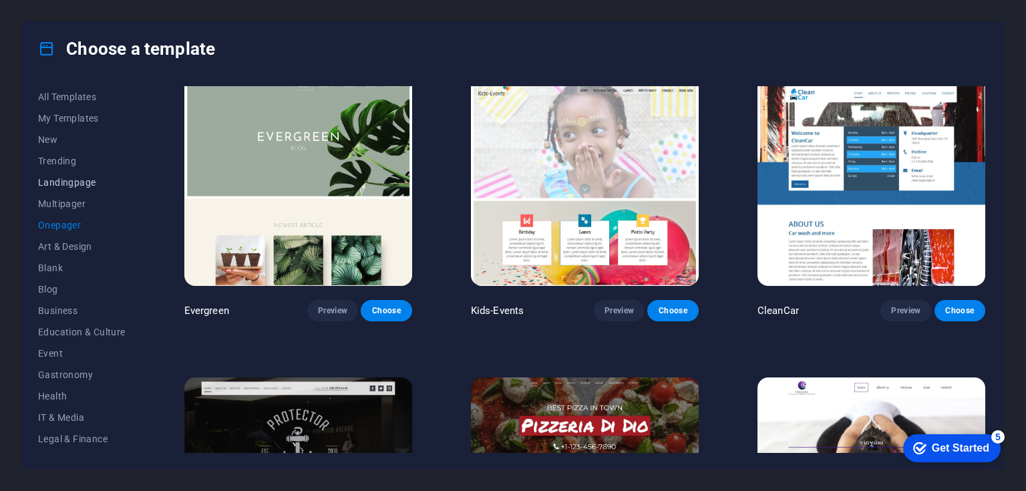 Image resolution: width=1026 pixels, height=491 pixels. I want to click on span: Trending, so click(81, 161).